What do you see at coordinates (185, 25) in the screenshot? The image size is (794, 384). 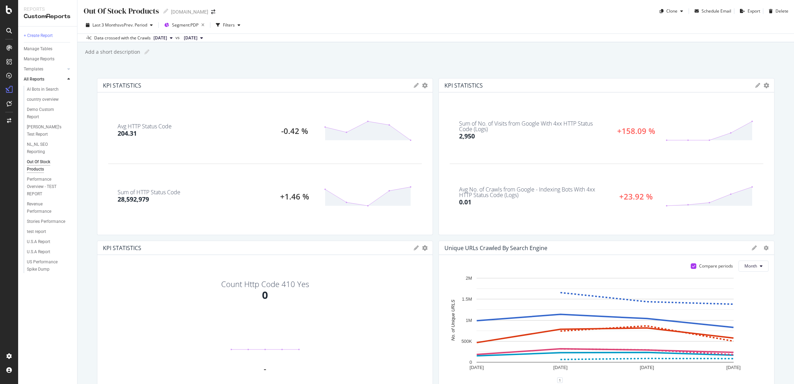 I see `span: Segment: PDP` at bounding box center [185, 25].